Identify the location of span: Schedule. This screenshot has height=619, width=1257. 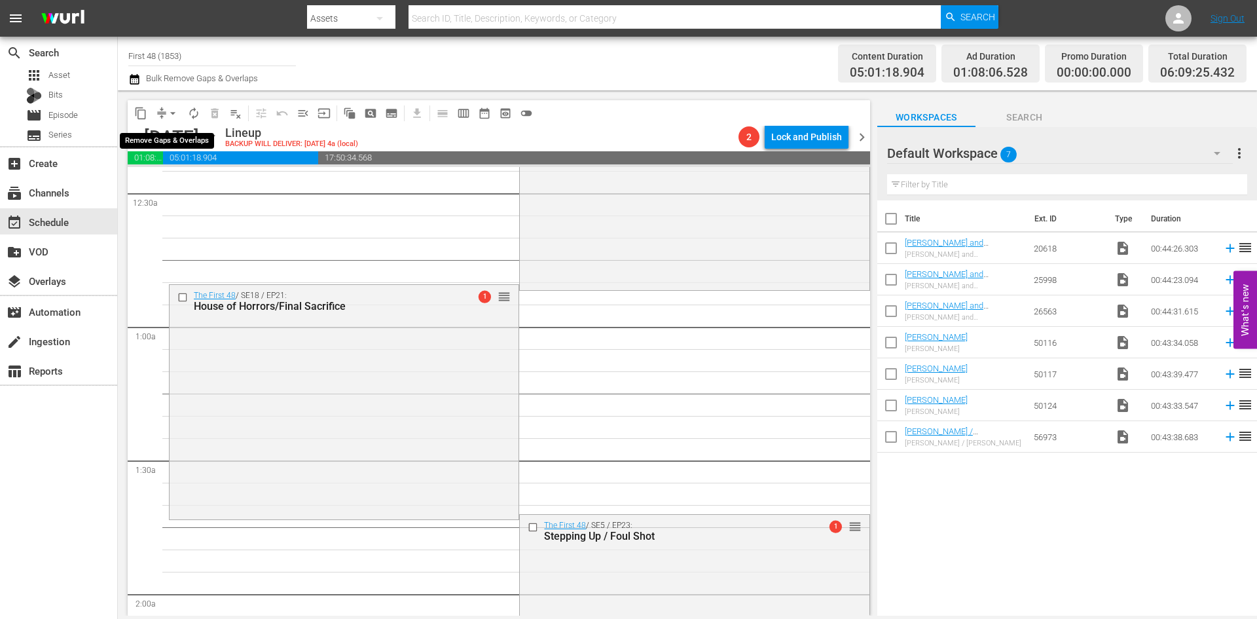
(14, 223).